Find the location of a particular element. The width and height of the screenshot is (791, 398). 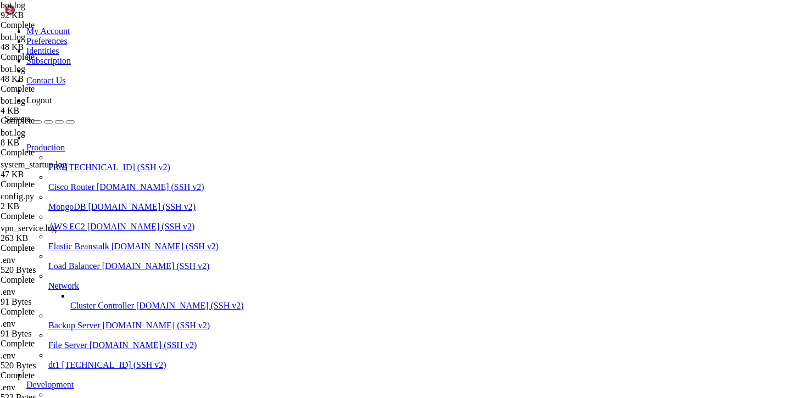

div: 4 KB is located at coordinates (55, 111).